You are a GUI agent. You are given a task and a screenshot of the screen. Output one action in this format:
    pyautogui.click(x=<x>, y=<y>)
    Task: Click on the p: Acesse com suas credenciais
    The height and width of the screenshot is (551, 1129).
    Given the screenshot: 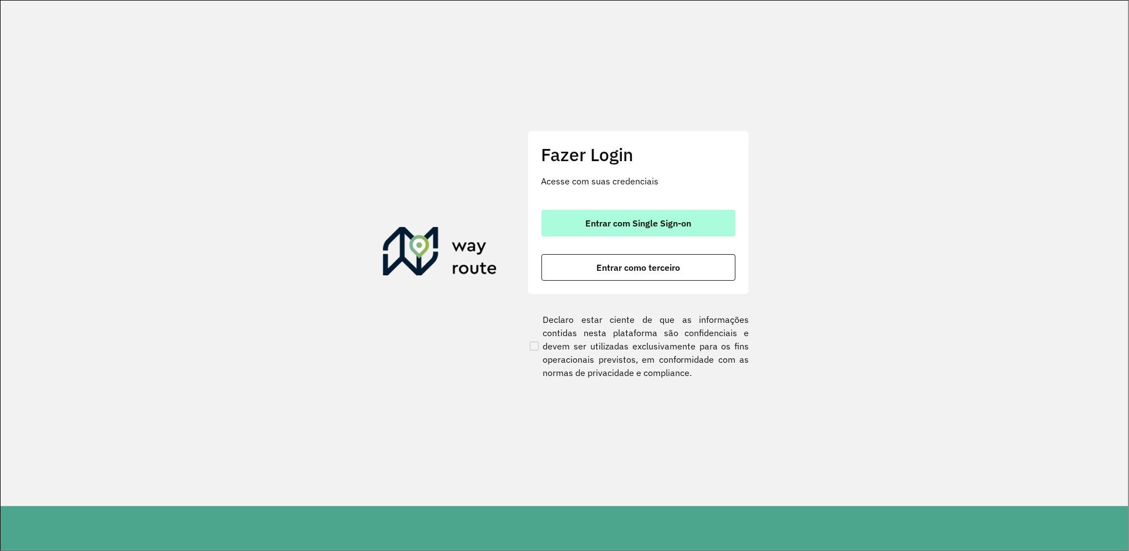 What is the action you would take?
    pyautogui.click(x=638, y=181)
    